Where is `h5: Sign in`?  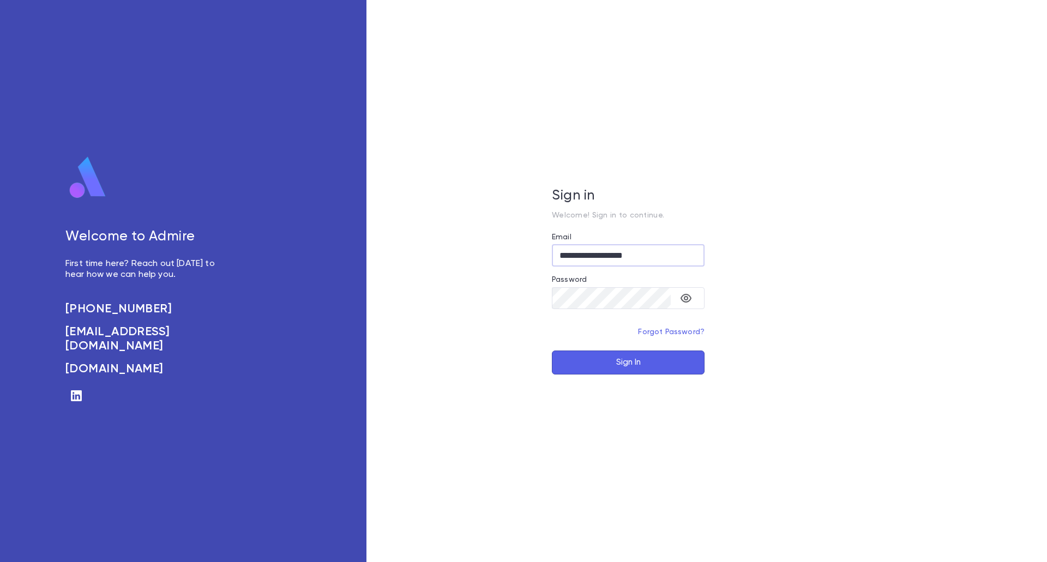 h5: Sign in is located at coordinates (628, 196).